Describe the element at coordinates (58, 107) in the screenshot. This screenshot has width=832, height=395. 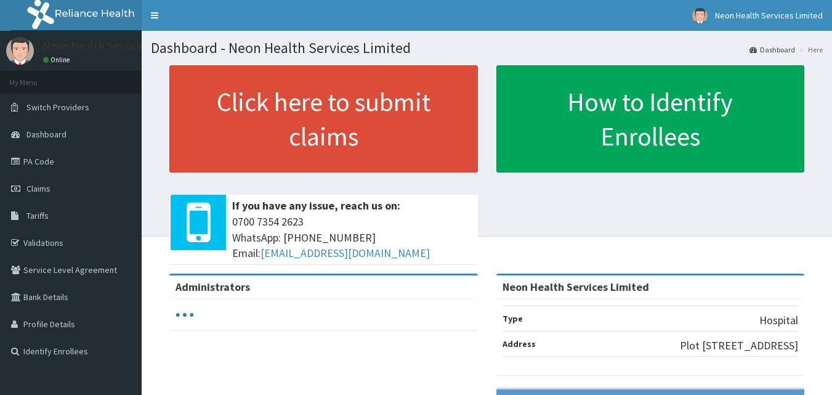
I see `span: Switch Providers` at that location.